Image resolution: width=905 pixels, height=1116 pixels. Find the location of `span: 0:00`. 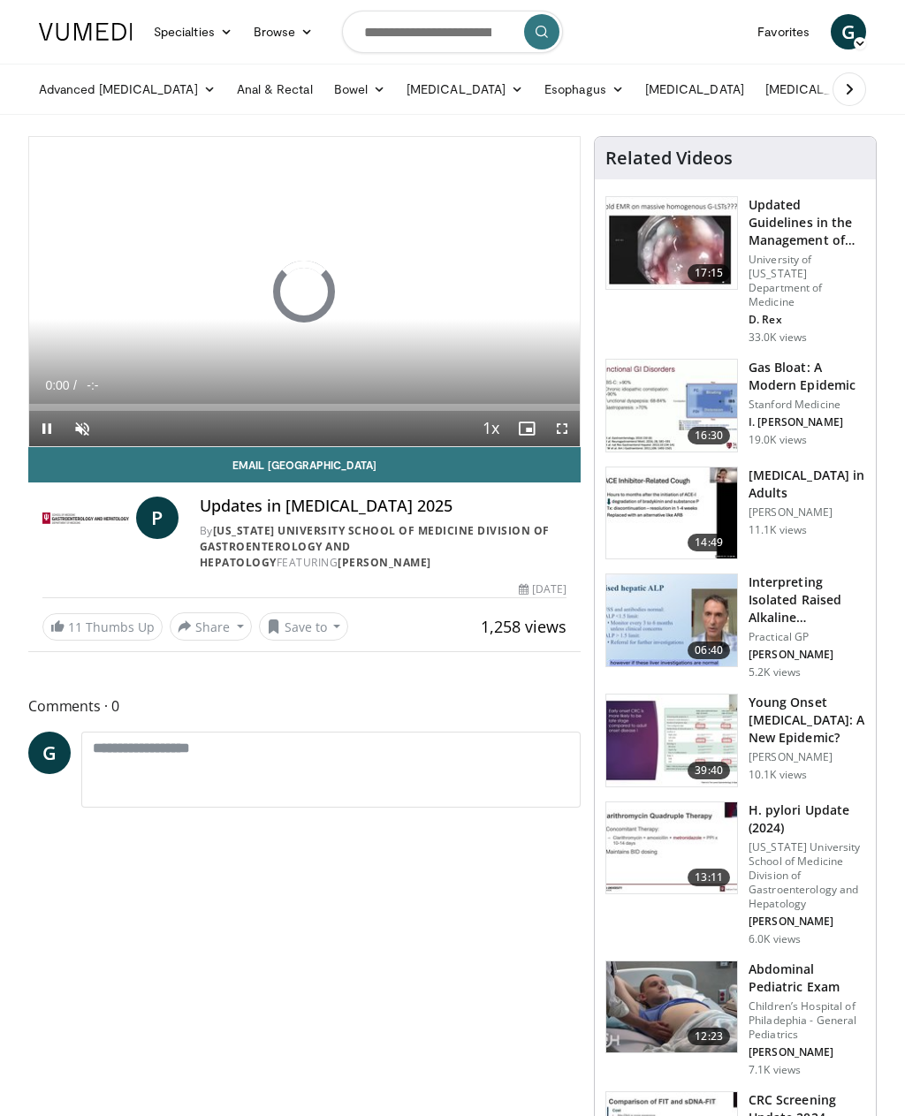

span: 0:00 is located at coordinates (57, 385).